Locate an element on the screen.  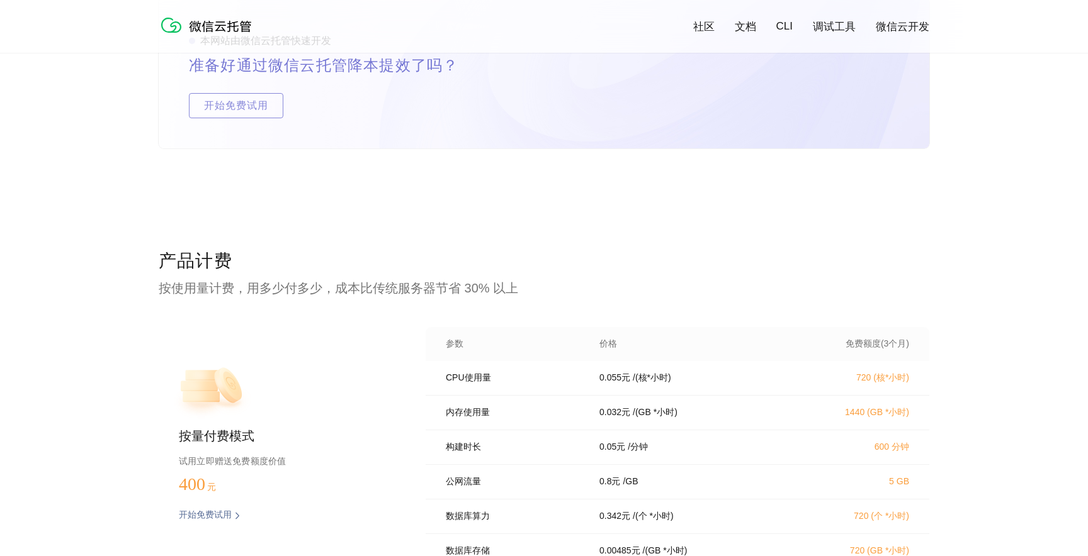
p: 0.342 元 is located at coordinates (614, 517).